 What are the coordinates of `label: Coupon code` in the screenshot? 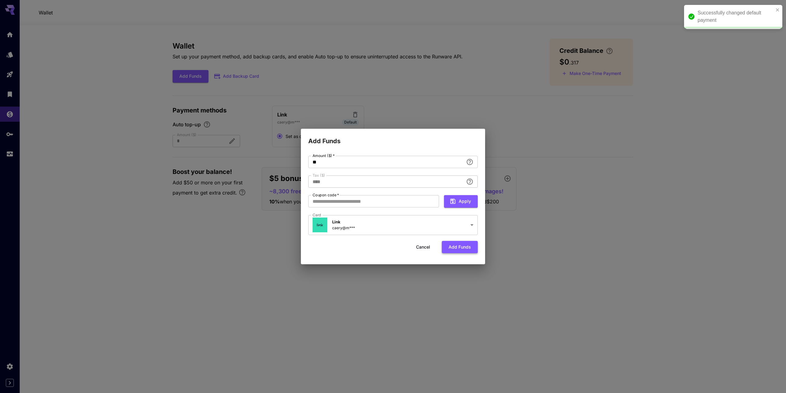 It's located at (326, 195).